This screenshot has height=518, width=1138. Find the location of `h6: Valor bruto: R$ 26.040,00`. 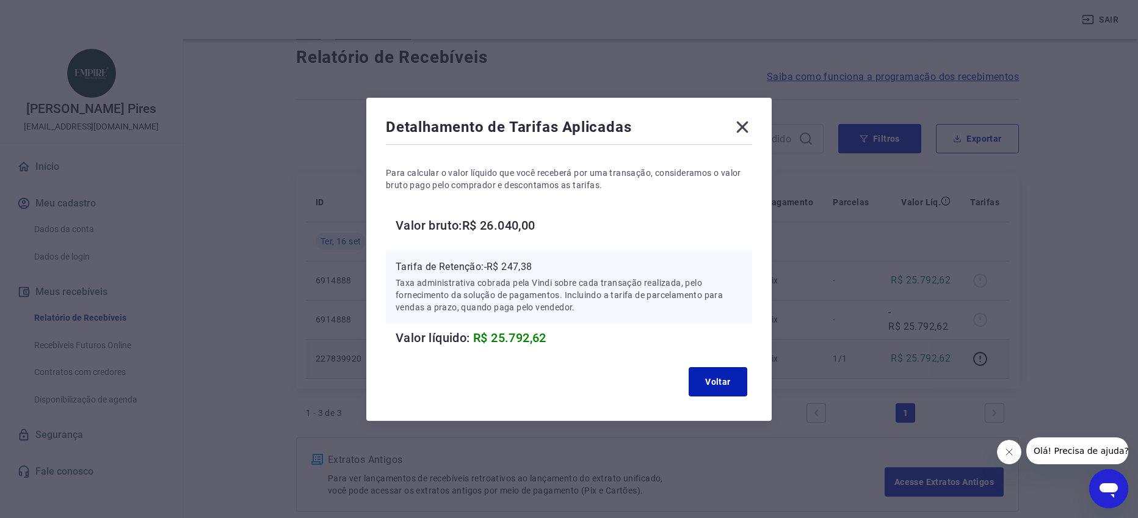

h6: Valor bruto: R$ 26.040,00 is located at coordinates (574, 225).